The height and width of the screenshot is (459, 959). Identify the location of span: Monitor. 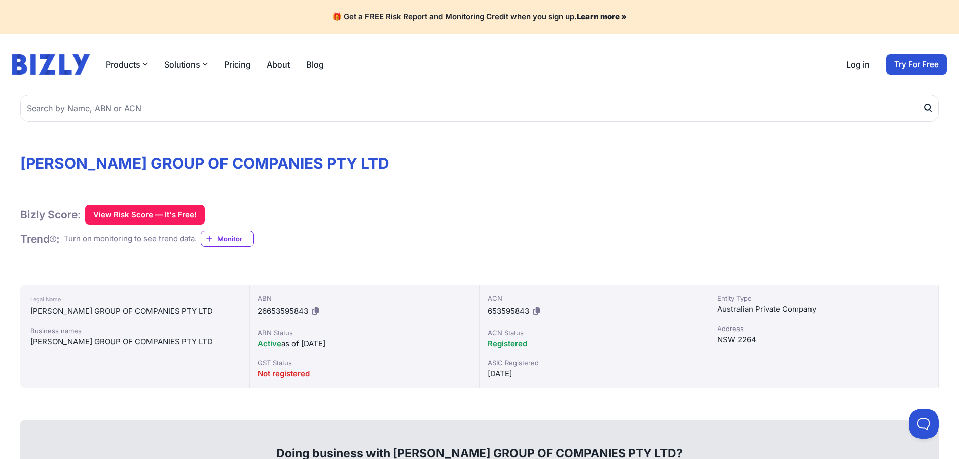
(235, 239).